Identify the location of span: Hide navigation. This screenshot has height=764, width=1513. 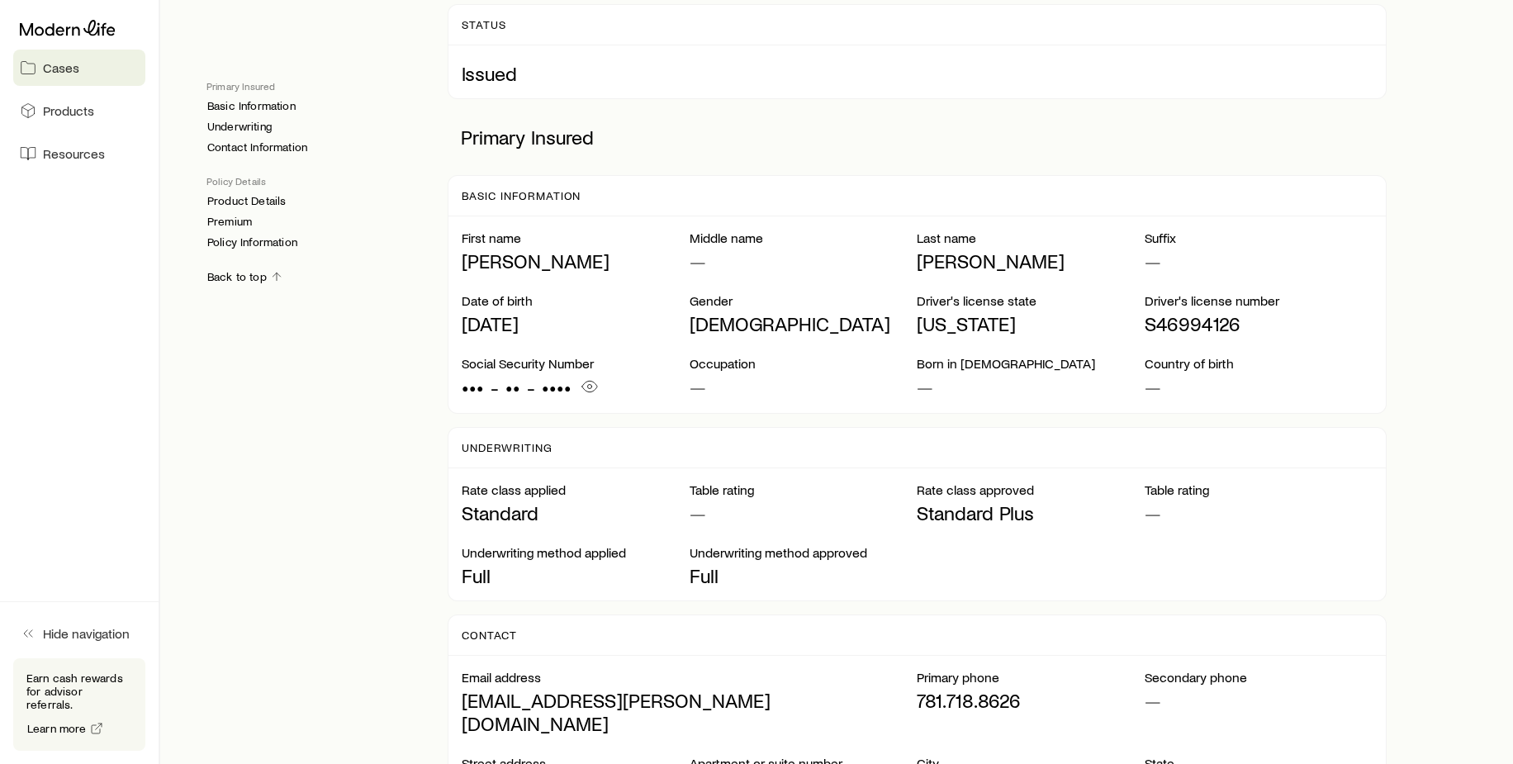
(86, 633).